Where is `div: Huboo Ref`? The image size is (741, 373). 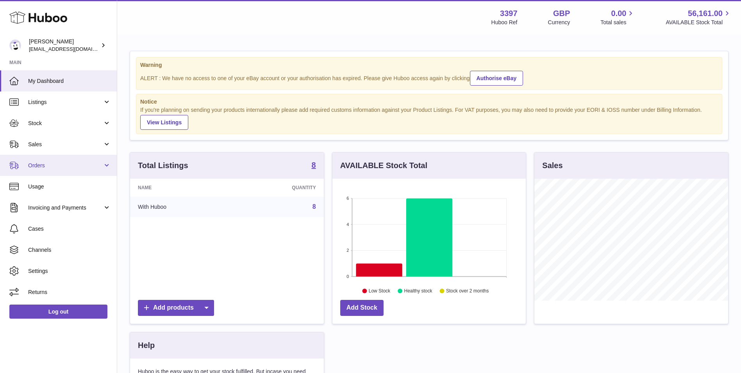
div: Huboo Ref is located at coordinates (504, 22).